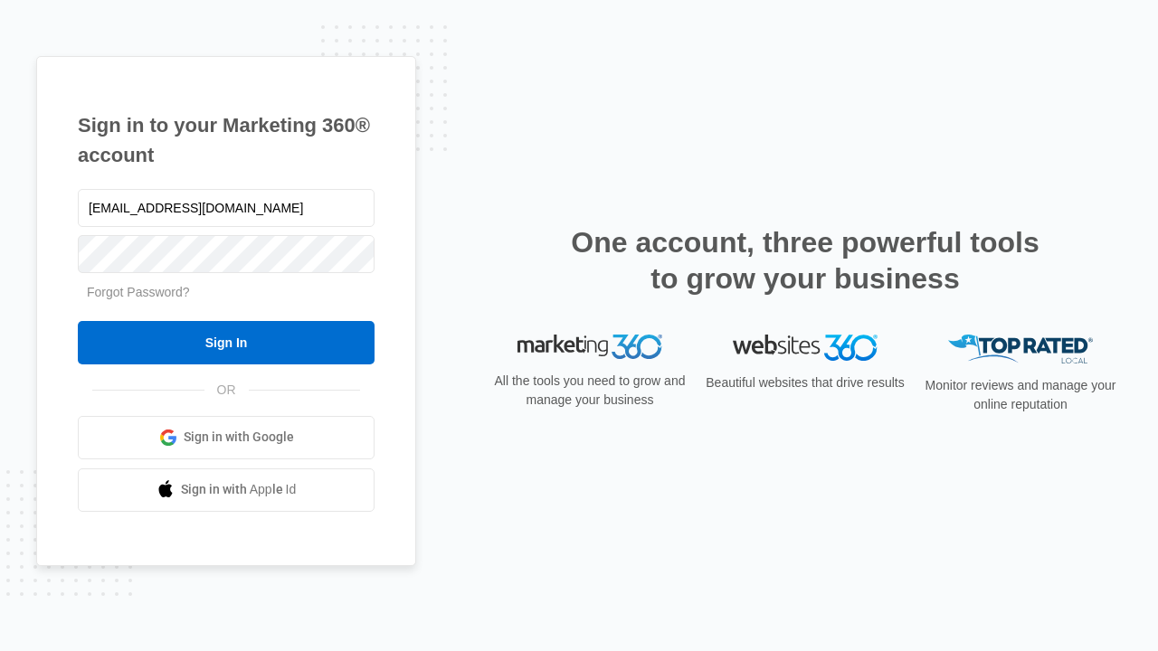 The height and width of the screenshot is (651, 1158). What do you see at coordinates (226, 140) in the screenshot?
I see `h1: Sign in to your Marketing 360® account` at bounding box center [226, 140].